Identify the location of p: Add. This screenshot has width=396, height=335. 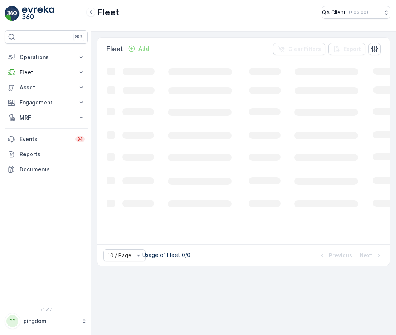
(144, 49).